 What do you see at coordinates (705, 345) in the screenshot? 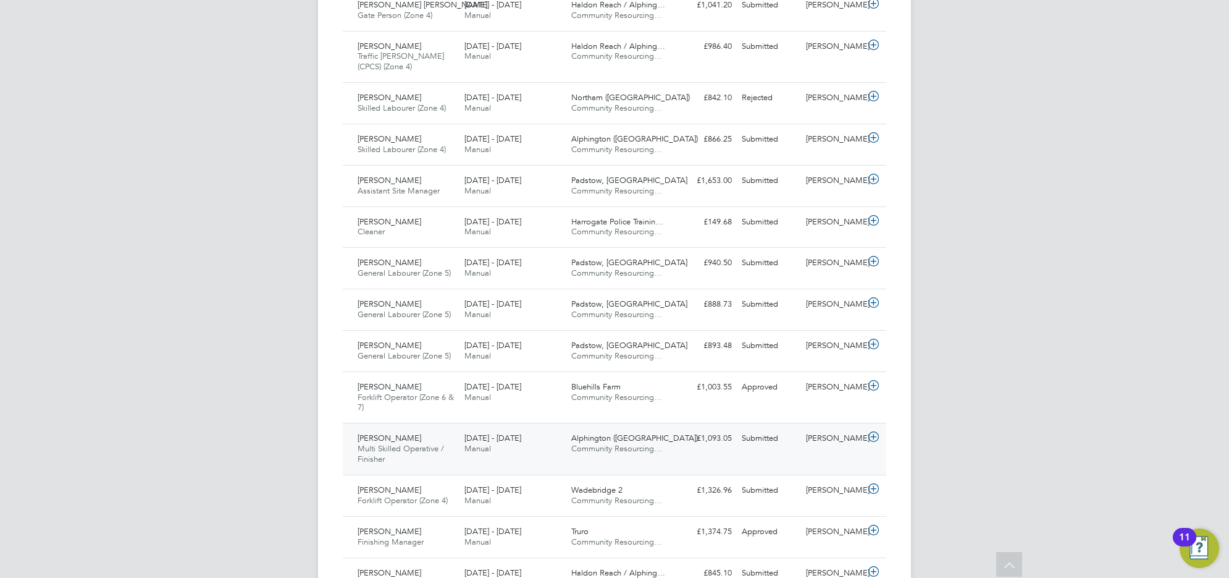
I see `div: £893.48` at bounding box center [705, 345].